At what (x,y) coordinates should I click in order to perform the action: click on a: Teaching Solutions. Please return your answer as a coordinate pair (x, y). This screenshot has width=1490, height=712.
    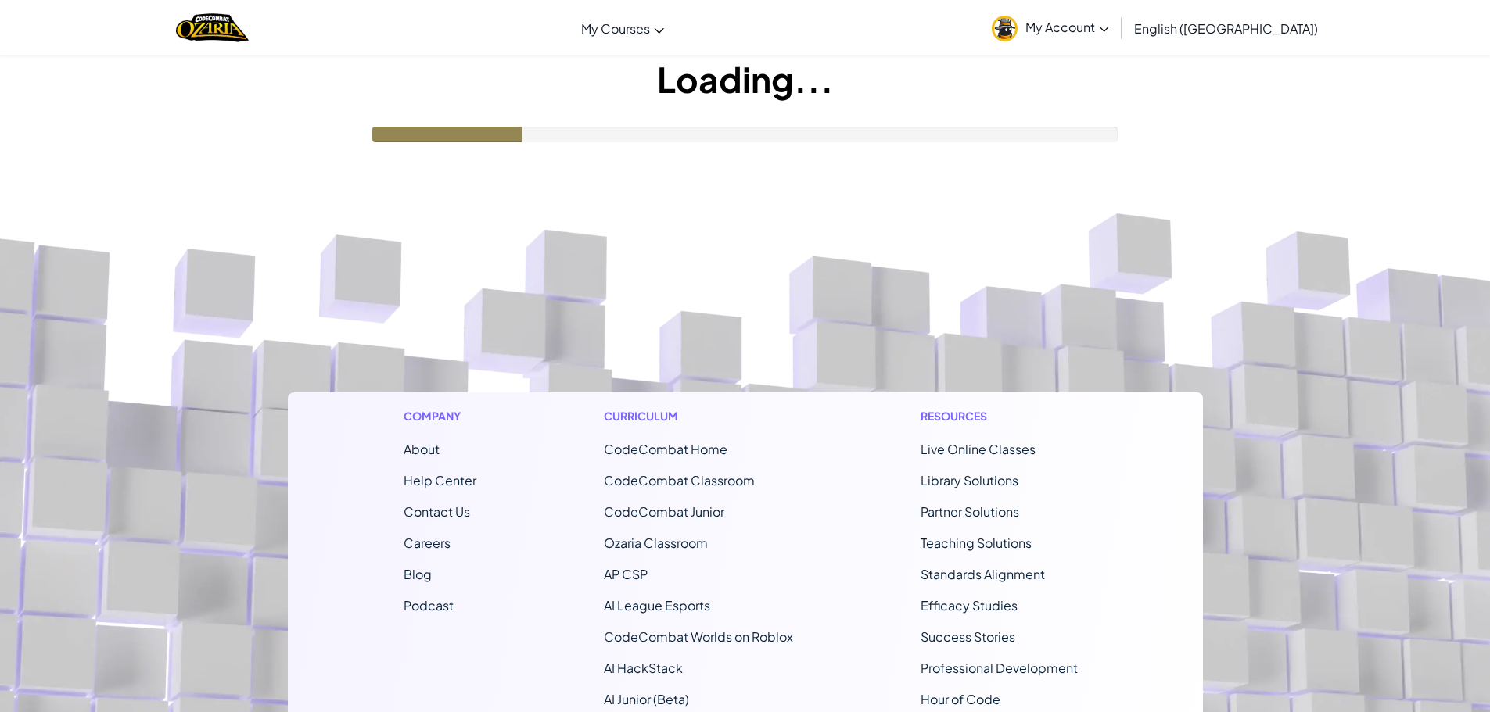
    Looking at the image, I should click on (976, 543).